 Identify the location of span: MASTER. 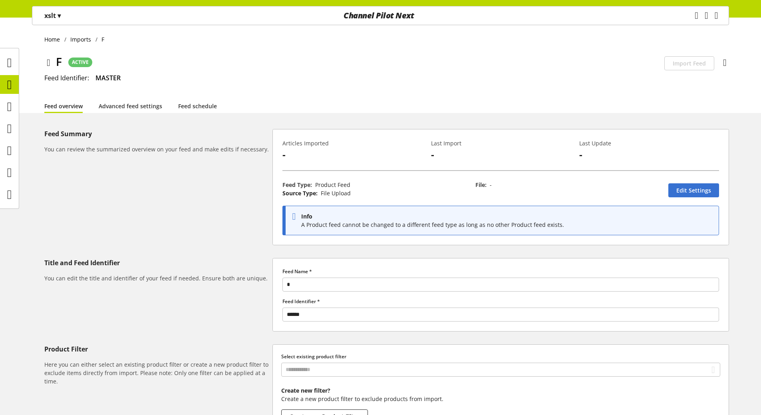
(108, 78).